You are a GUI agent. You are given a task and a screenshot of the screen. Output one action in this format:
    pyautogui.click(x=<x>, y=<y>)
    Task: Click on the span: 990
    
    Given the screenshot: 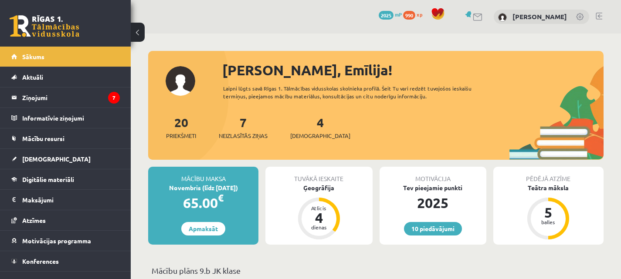 What is the action you would take?
    pyautogui.click(x=409, y=15)
    